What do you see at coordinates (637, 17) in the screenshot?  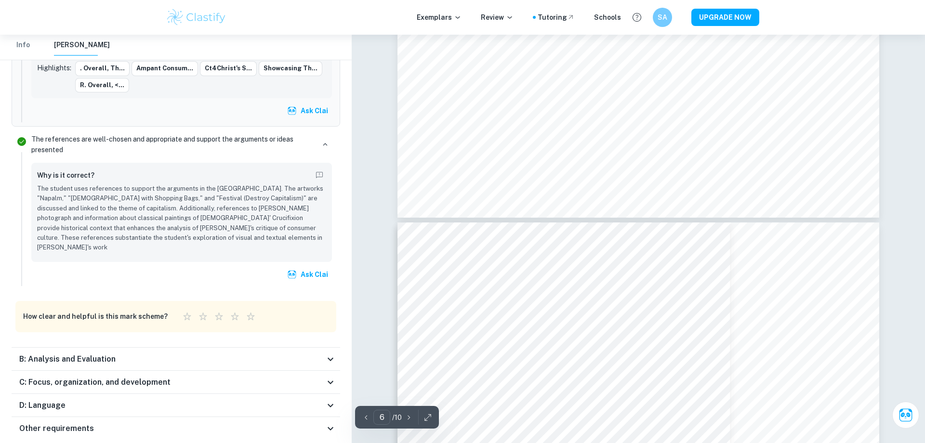 I see `button: Help and Feedback` at bounding box center [637, 17].